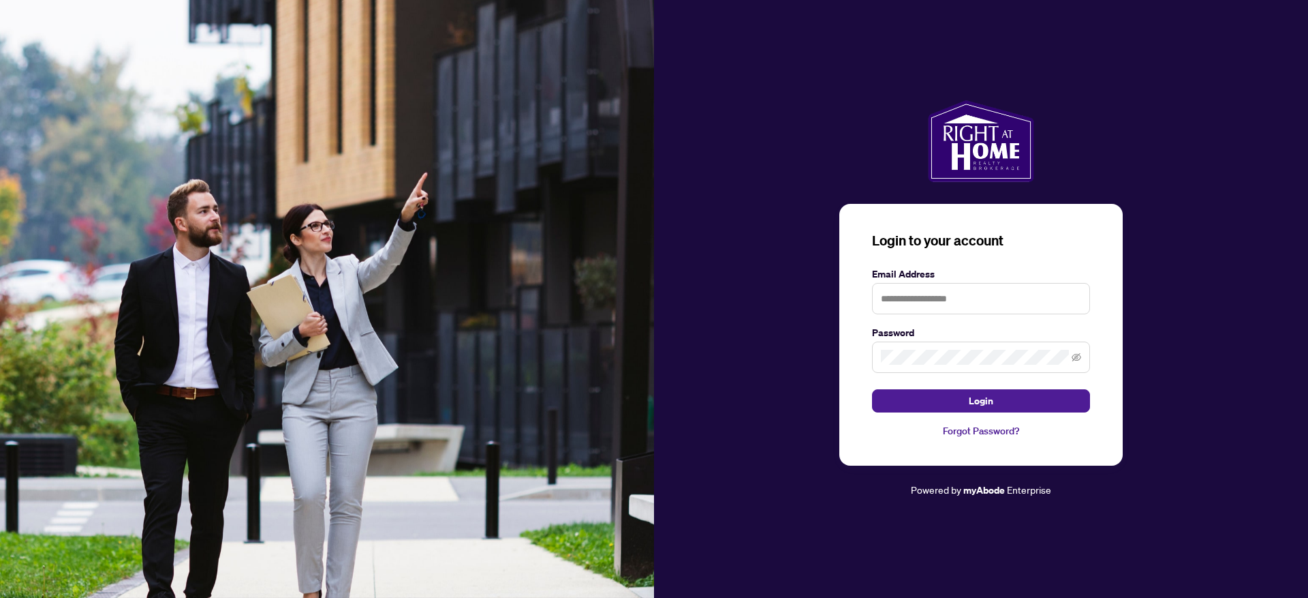 Image resolution: width=1308 pixels, height=598 pixels. Describe the element at coordinates (1077, 357) in the screenshot. I see `span: eye-invisible` at that location.